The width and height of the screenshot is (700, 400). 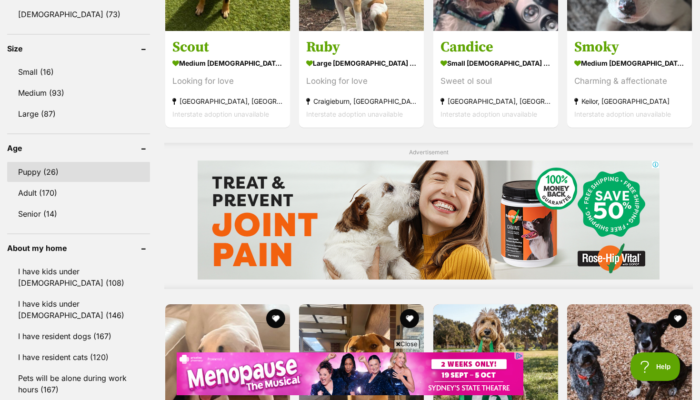 What do you see at coordinates (79, 93) in the screenshot?
I see `a: Medium (93)` at bounding box center [79, 93].